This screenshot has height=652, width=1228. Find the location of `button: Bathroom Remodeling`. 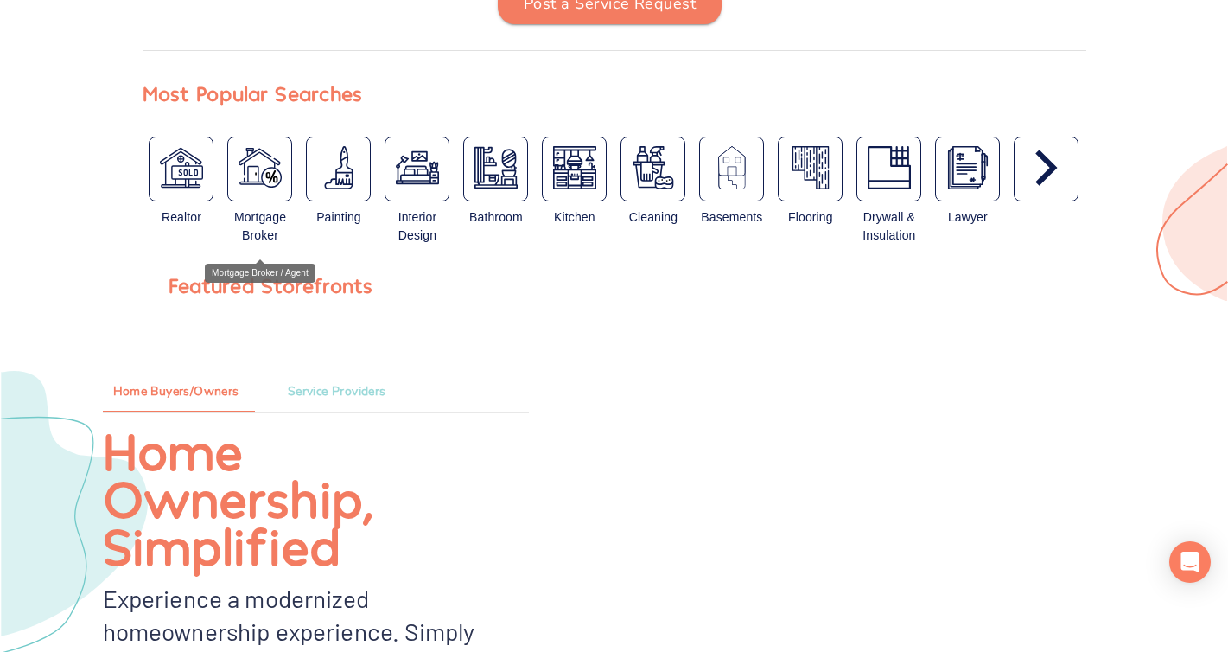

button: Bathroom Remodeling is located at coordinates (495, 168).